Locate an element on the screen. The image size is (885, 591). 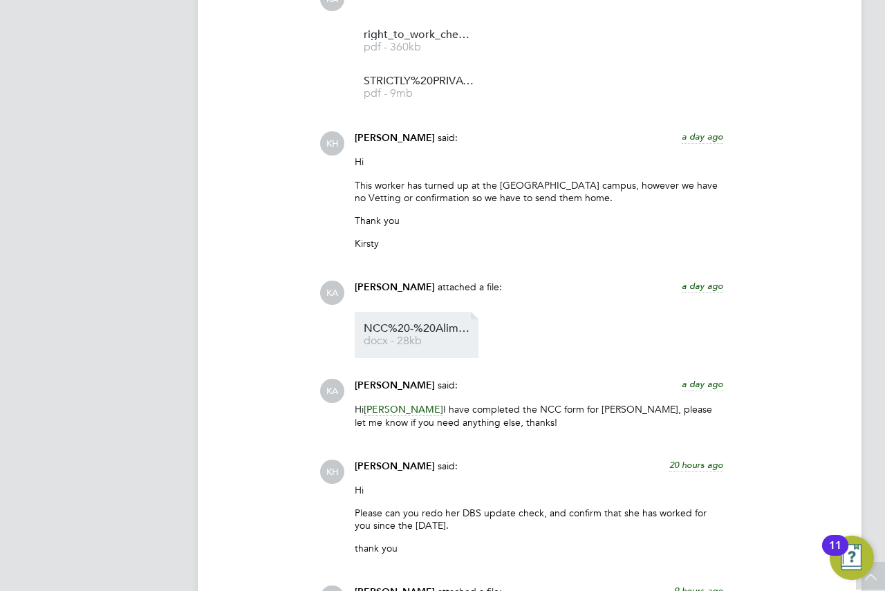
span: pdf - 360kb is located at coordinates (419, 47).